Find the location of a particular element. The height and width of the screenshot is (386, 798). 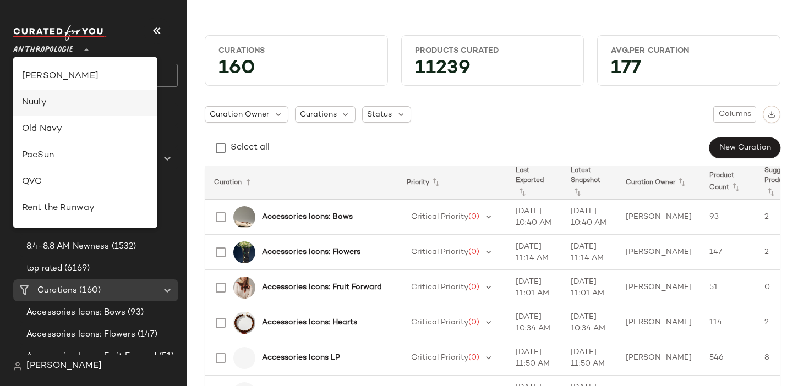

span: (93) is located at coordinates (134, 313).